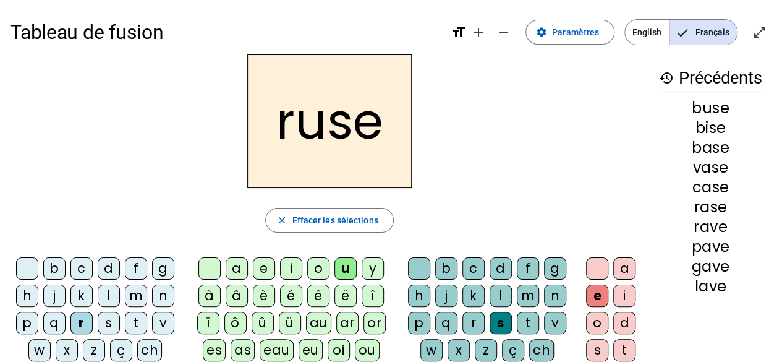  Describe the element at coordinates (681, 32) in the screenshot. I see `mat-button-toggle-group: Language selection` at that location.